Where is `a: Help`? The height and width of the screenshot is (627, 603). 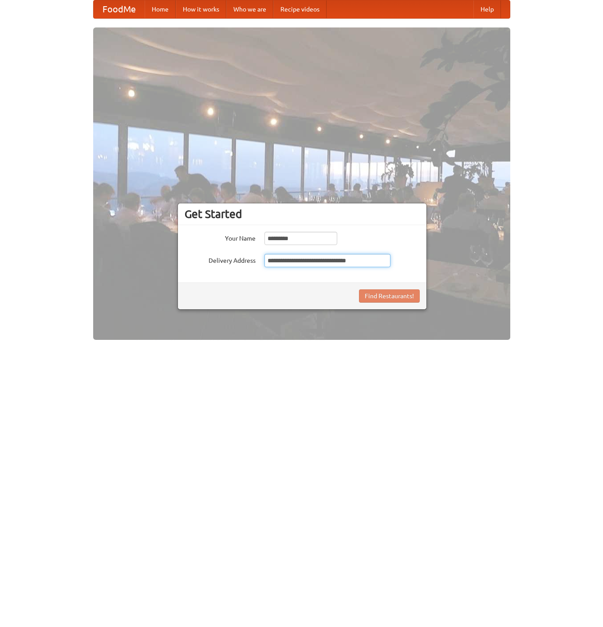 a: Help is located at coordinates (487, 9).